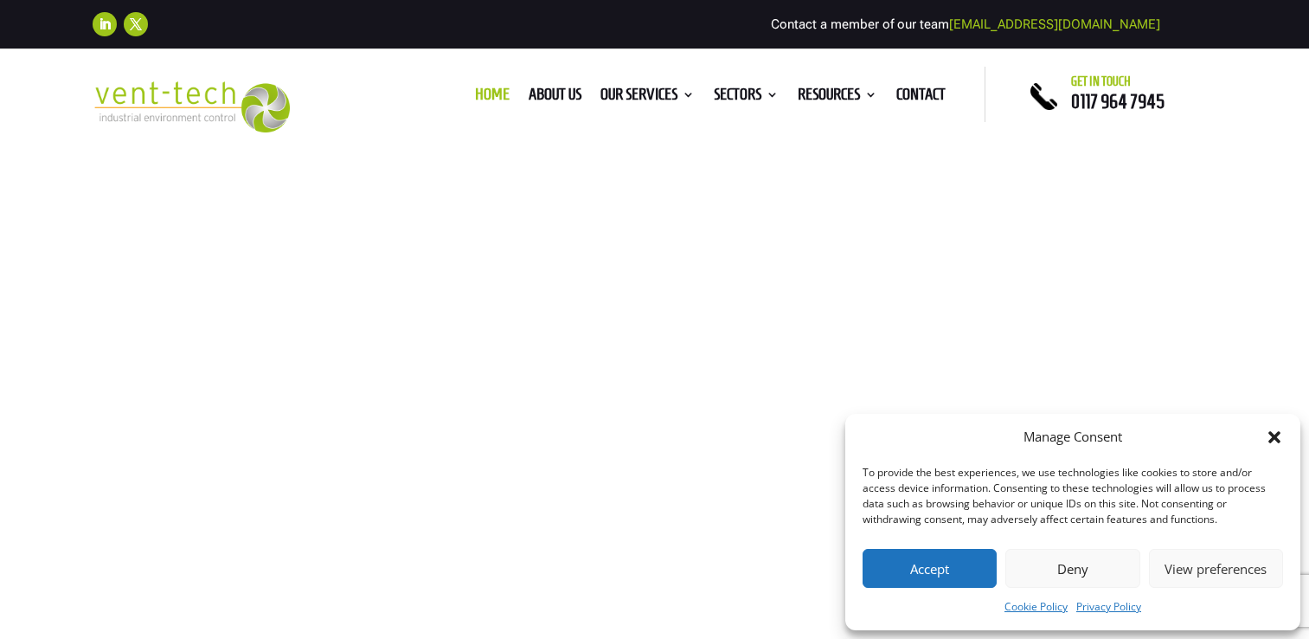 Image resolution: width=1309 pixels, height=639 pixels. I want to click on div: To provide the best experiences, we use technologies like cookies to store and/or access device i..., so click(1072, 496).